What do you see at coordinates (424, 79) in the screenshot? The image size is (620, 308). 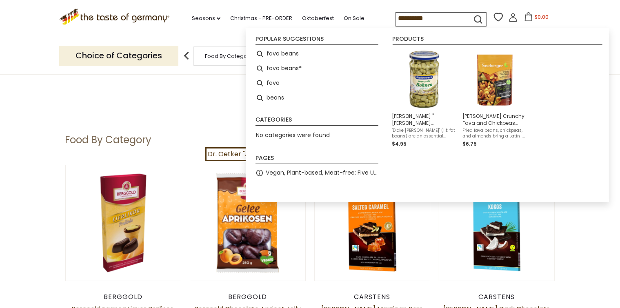 I see `img: Stollenwerk fava beans in jar` at bounding box center [424, 79].